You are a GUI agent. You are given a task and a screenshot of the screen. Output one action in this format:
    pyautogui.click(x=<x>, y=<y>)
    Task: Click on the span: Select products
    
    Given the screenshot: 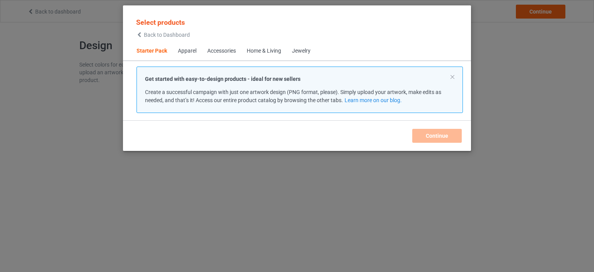 What is the action you would take?
    pyautogui.click(x=161, y=22)
    